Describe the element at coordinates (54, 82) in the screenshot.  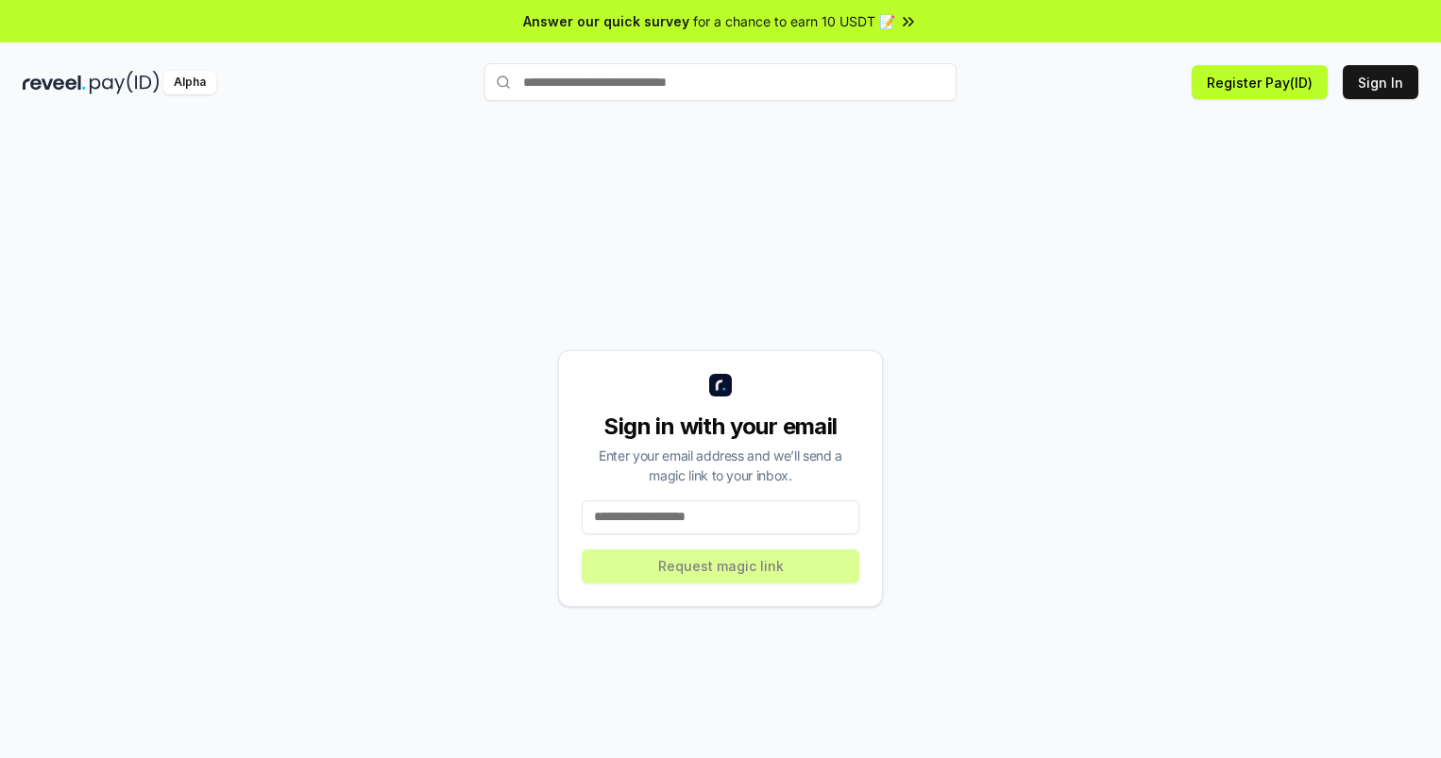
I see `img: reveel_dark` at that location.